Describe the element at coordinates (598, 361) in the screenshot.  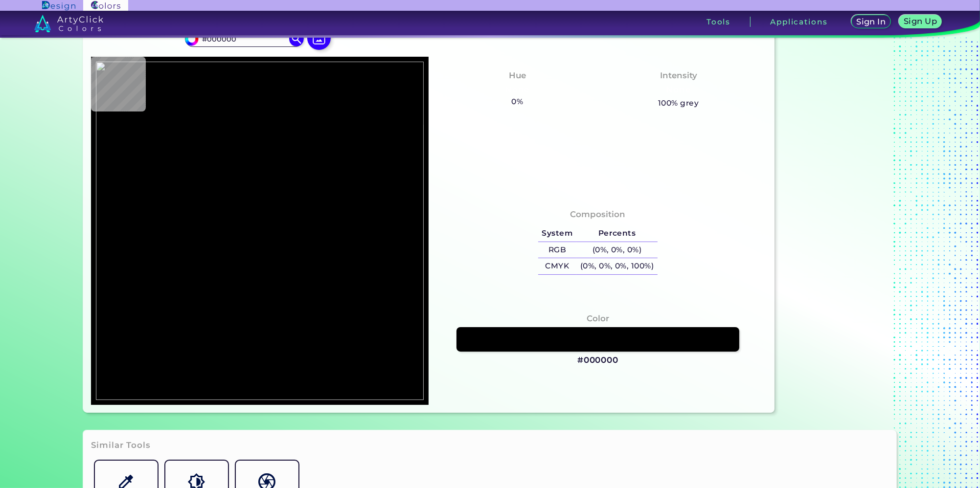
I see `h3: #000000` at that location.